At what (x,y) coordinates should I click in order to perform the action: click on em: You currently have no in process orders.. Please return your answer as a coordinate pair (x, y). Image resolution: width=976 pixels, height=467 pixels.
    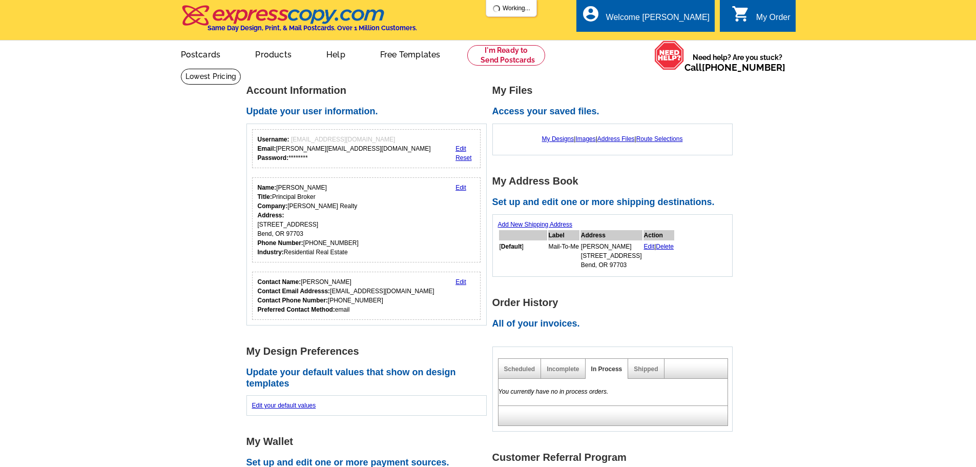
    Looking at the image, I should click on (553, 391).